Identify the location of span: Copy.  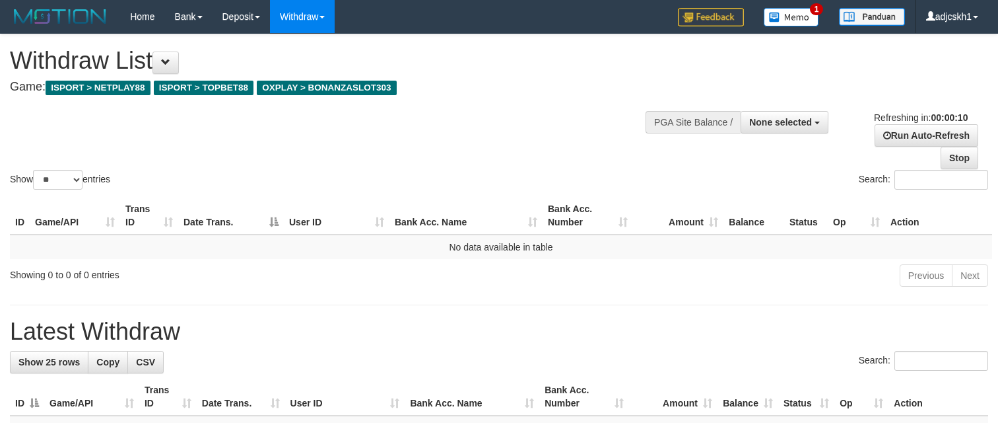
(108, 362).